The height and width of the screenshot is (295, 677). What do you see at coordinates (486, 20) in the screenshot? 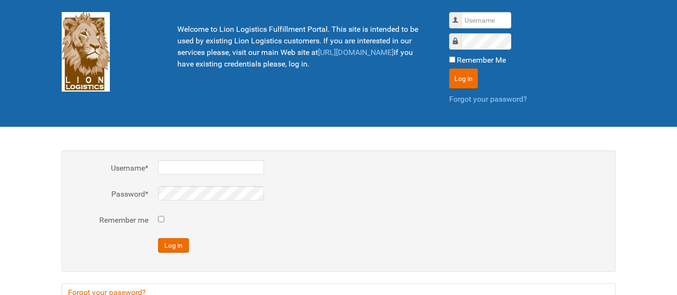
I see `input: Username` at bounding box center [486, 20].